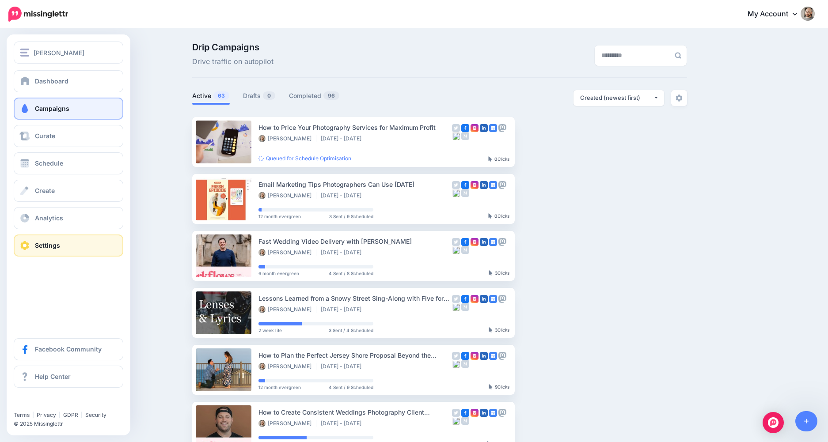 This screenshot has width=828, height=442. I want to click on span: 96, so click(331, 95).